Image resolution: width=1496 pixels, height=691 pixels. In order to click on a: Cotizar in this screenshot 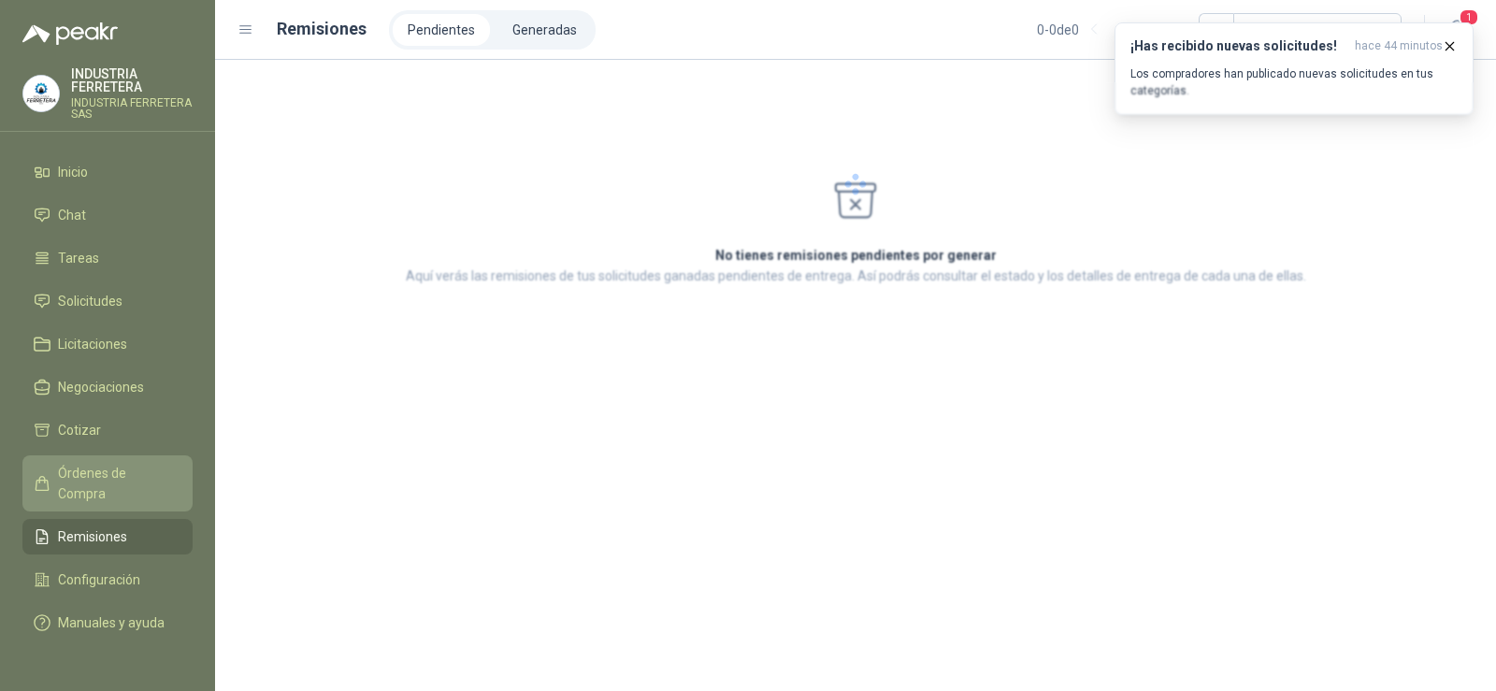, I will do `click(108, 430)`.